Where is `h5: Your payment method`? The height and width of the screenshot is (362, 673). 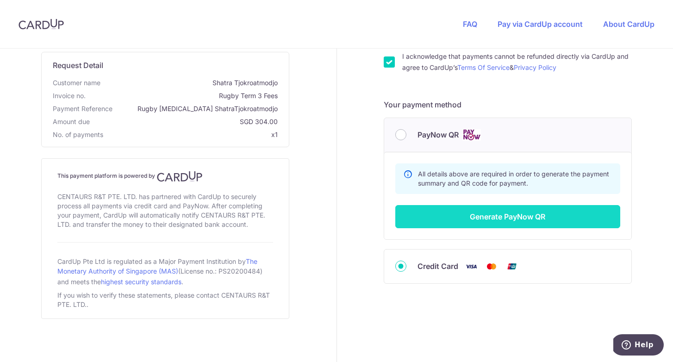
h5: Your payment method is located at coordinates (508, 105).